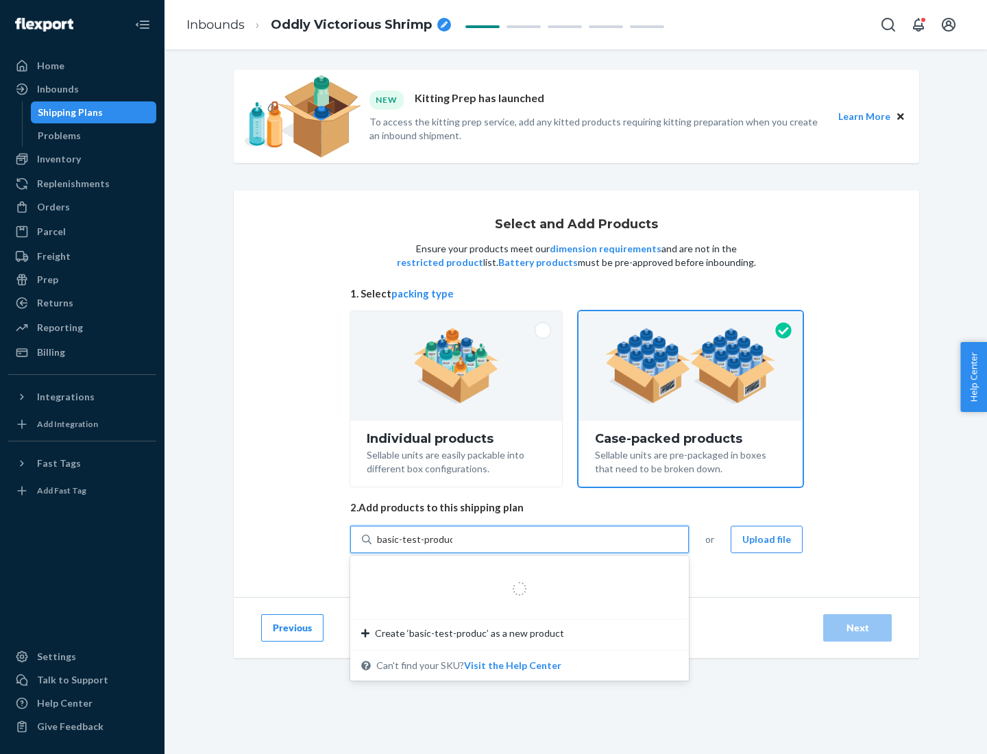 The width and height of the screenshot is (987, 754). I want to click on div: Problems, so click(59, 136).